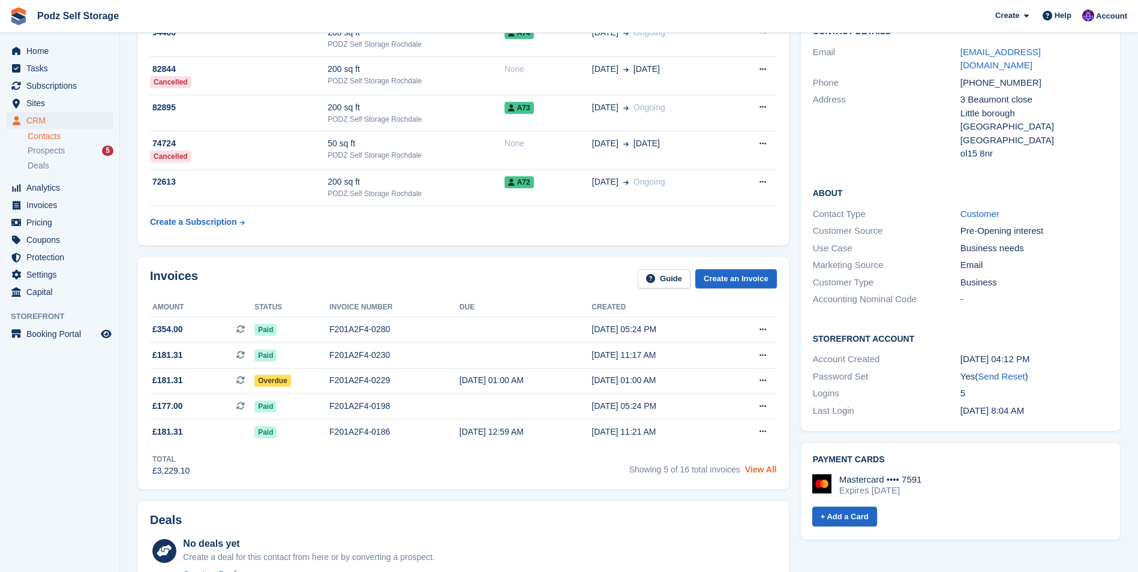 This screenshot has width=1138, height=572. Describe the element at coordinates (1007, 16) in the screenshot. I see `span: Create` at that location.